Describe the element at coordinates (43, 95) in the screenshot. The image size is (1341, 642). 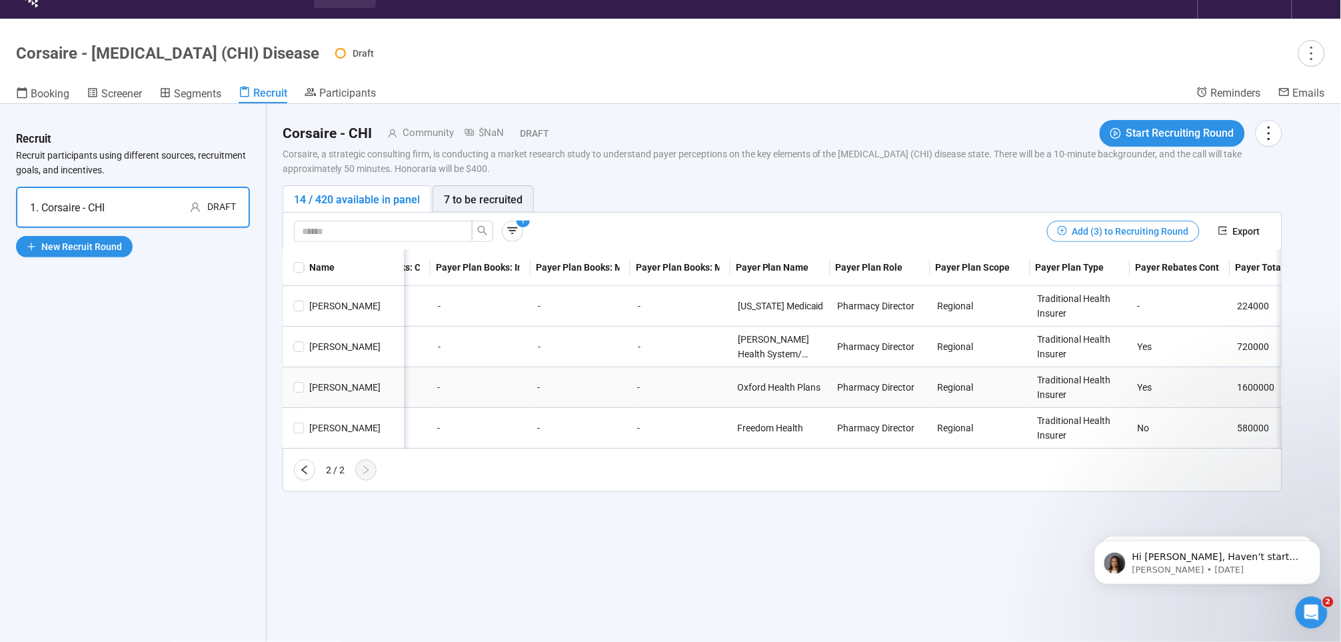
I see `a: Booking` at that location.